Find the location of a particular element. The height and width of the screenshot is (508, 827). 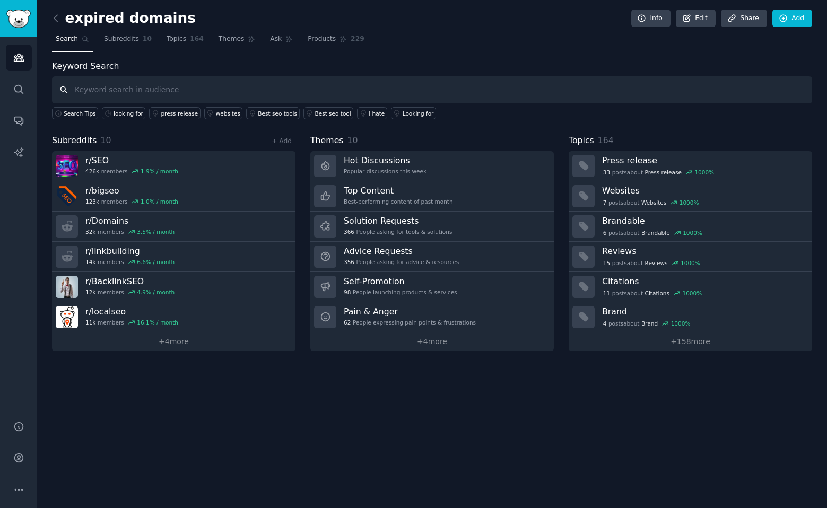

span: 356 is located at coordinates (349, 262).